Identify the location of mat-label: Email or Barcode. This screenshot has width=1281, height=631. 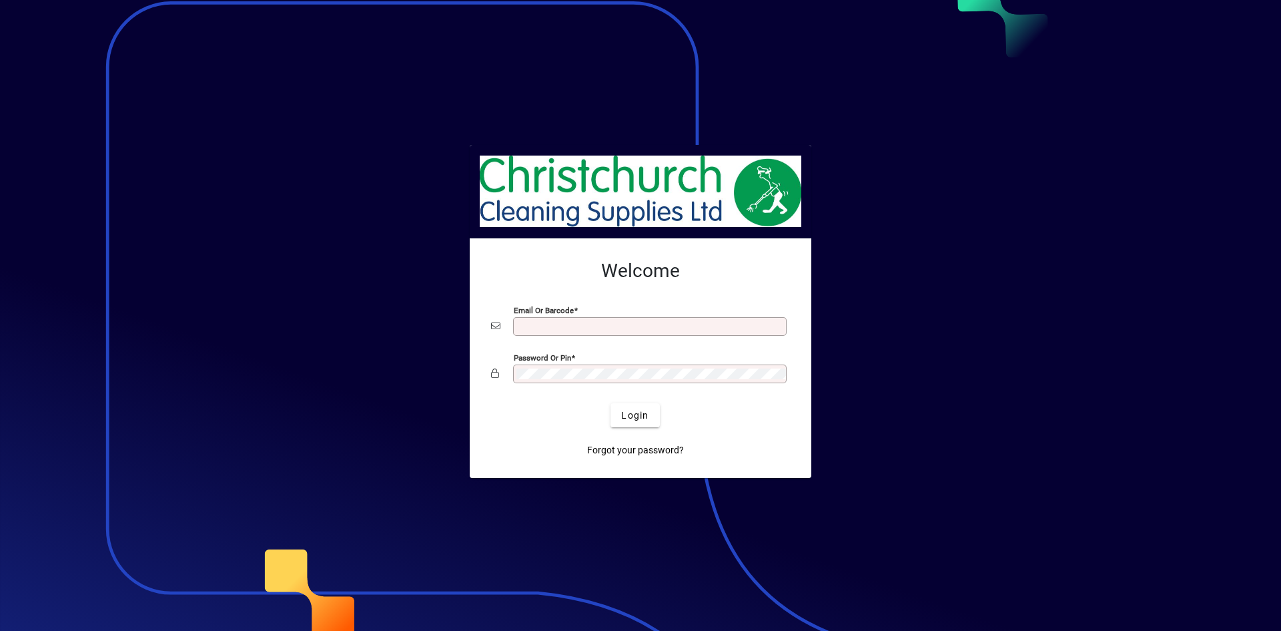
(544, 310).